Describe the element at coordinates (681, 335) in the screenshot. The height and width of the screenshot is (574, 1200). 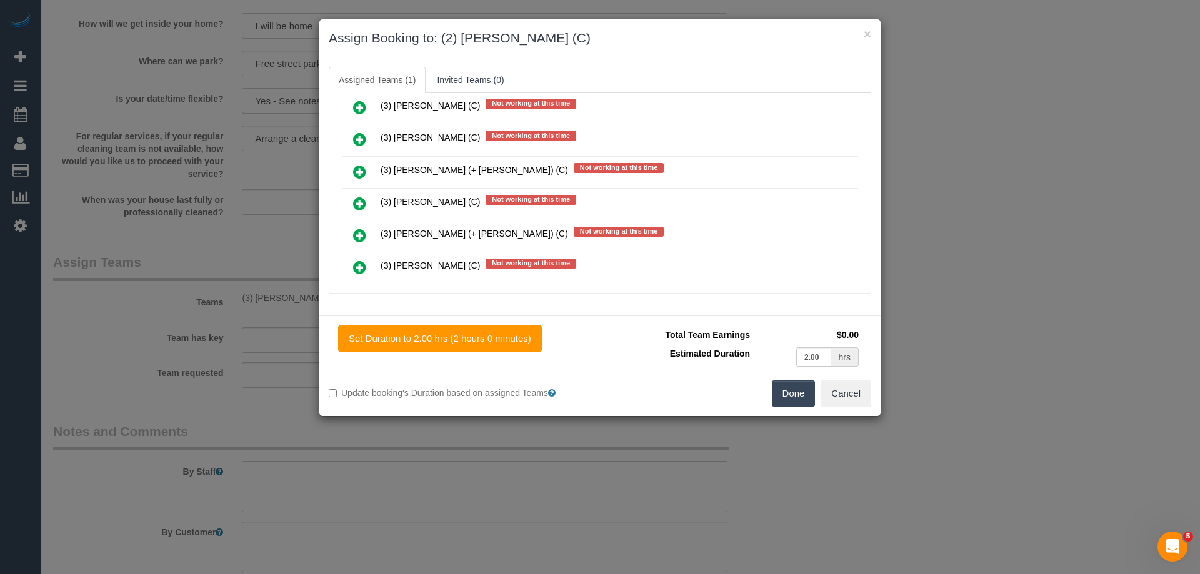
I see `td: Total Team Earnings` at that location.